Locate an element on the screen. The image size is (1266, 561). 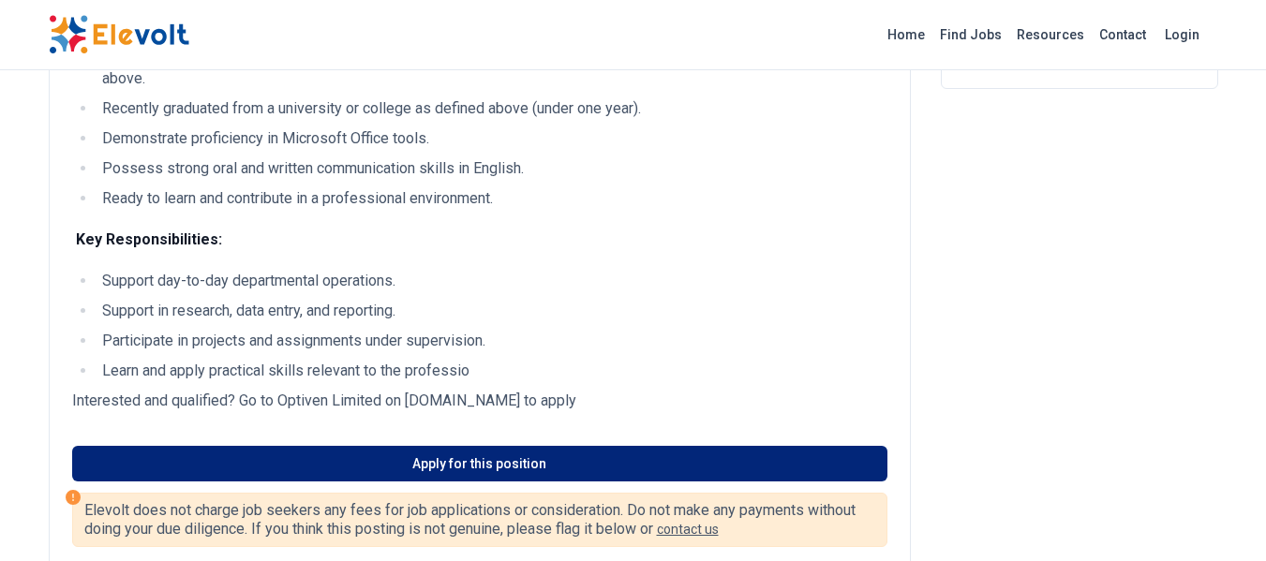
li: Recently graduated from a university or college as defined above (under one year). is located at coordinates (492, 109).